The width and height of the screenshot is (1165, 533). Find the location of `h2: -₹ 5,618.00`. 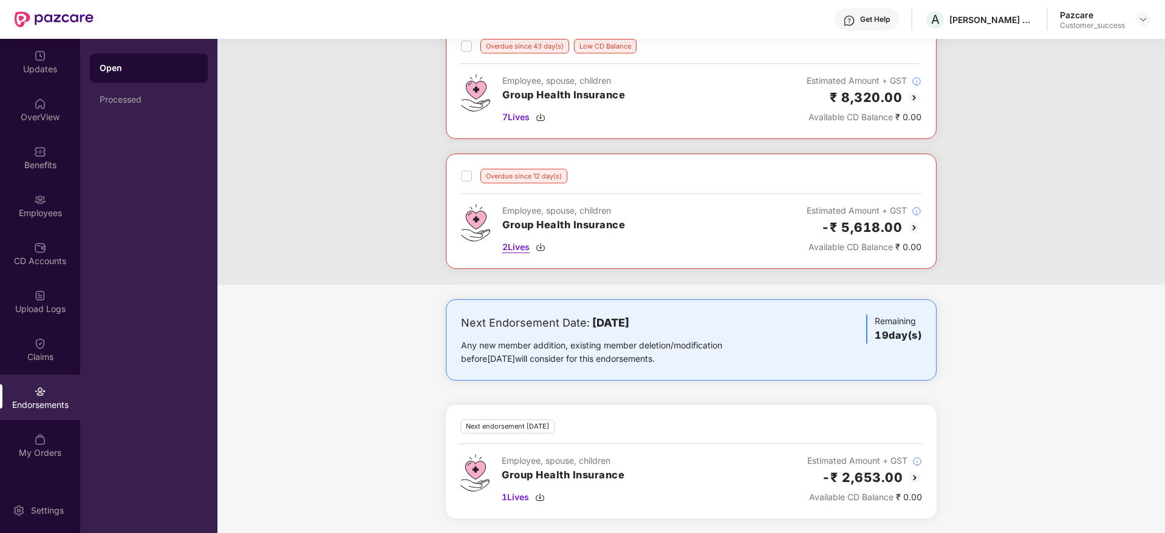

h2: -₹ 5,618.00 is located at coordinates (862, 227).